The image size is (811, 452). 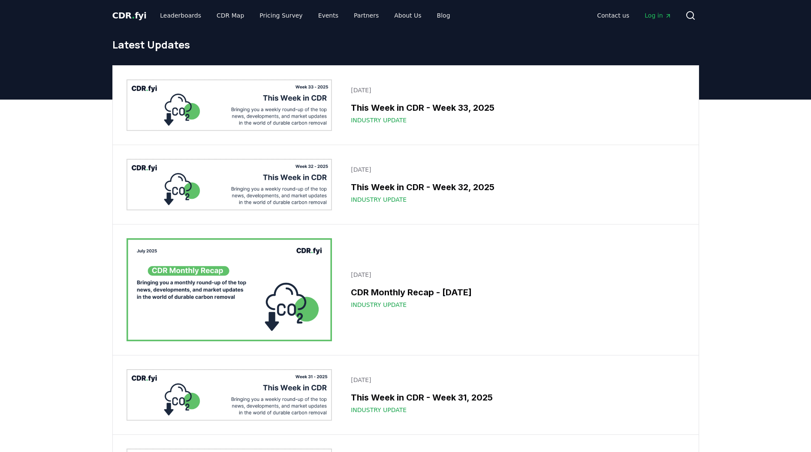 What do you see at coordinates (406, 45) in the screenshot?
I see `h1: Latest Updates` at bounding box center [406, 45].